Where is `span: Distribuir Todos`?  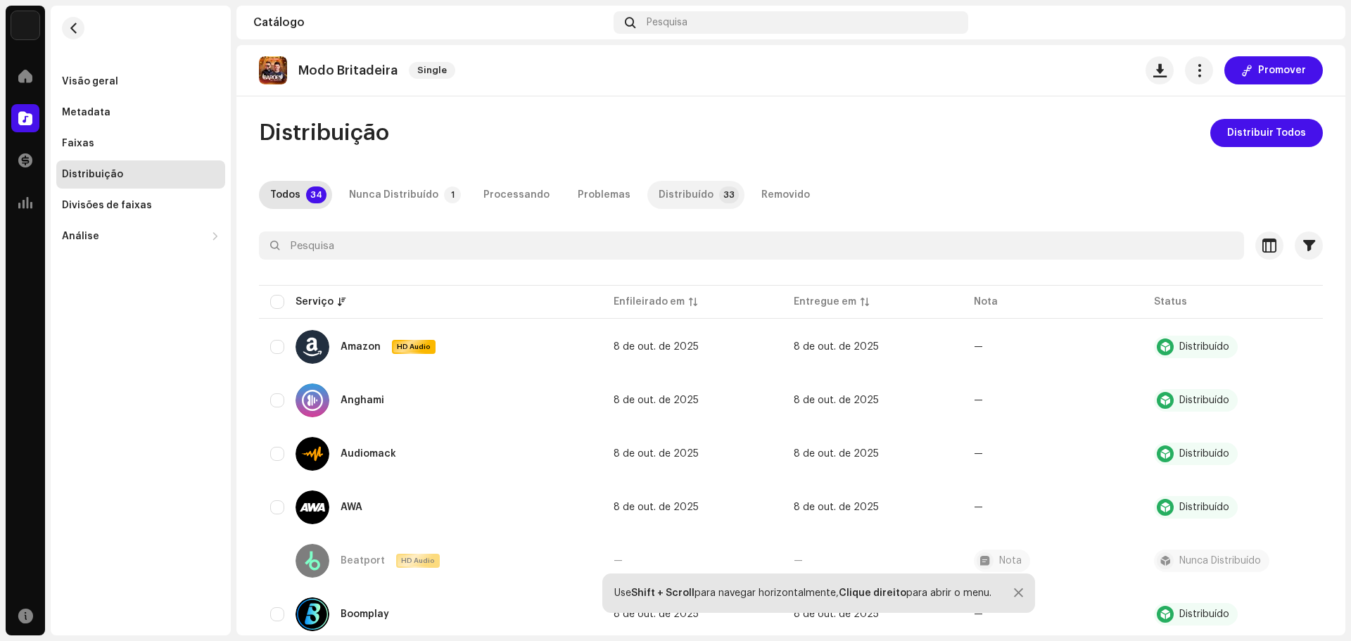 span: Distribuir Todos is located at coordinates (1266, 133).